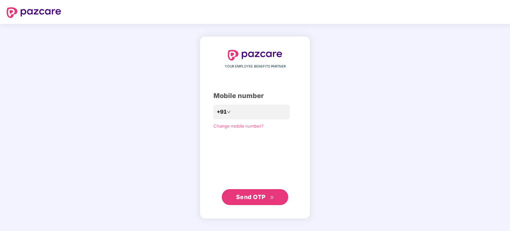 Image resolution: width=510 pixels, height=231 pixels. I want to click on a: Change mobile number?, so click(238, 126).